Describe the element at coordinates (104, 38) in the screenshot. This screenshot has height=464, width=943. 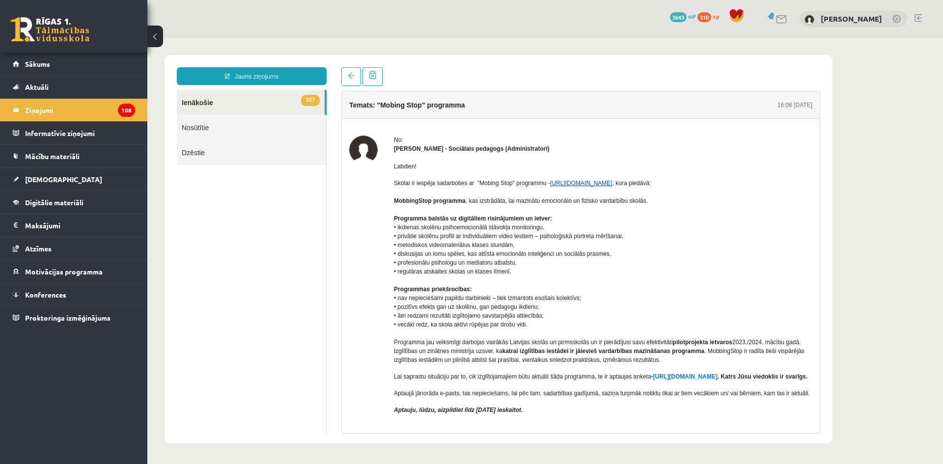
I see `a: Jauns ziņojums` at that location.